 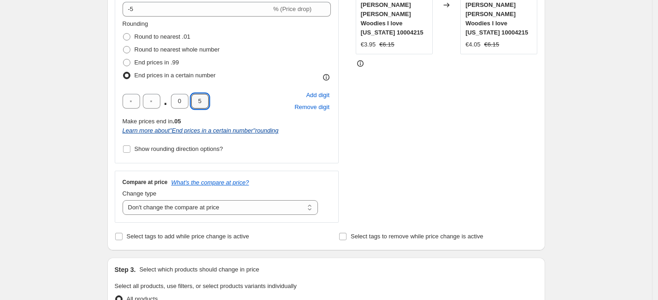 What do you see at coordinates (125, 270) in the screenshot?
I see `h2: Step 3.` at bounding box center [125, 270].